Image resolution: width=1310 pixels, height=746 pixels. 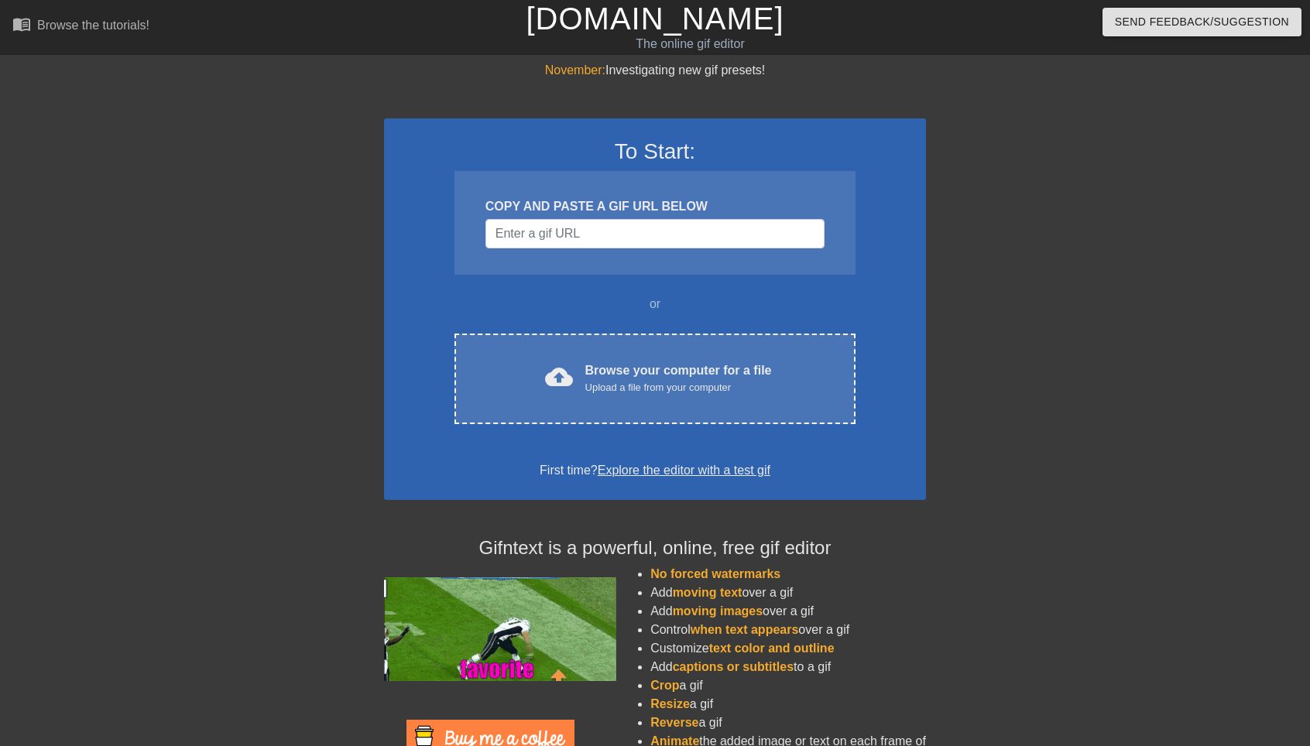 I want to click on span: Crop, so click(x=664, y=685).